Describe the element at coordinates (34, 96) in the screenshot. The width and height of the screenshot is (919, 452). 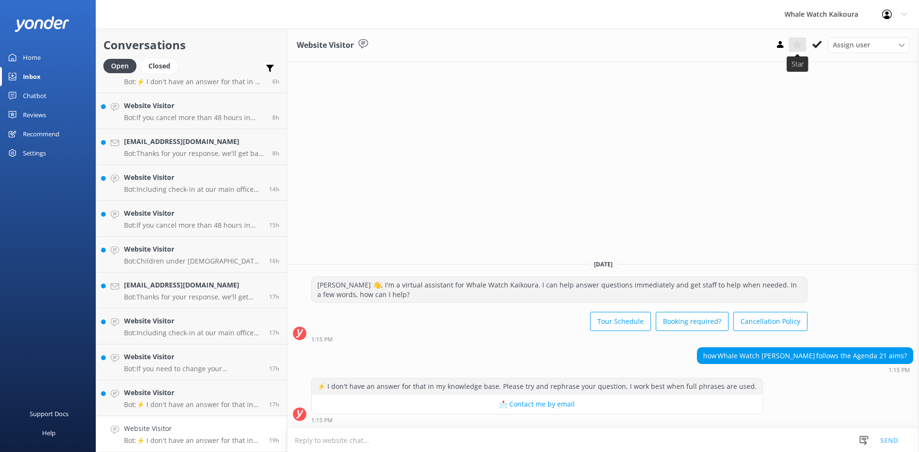
I see `div: Chatbot` at that location.